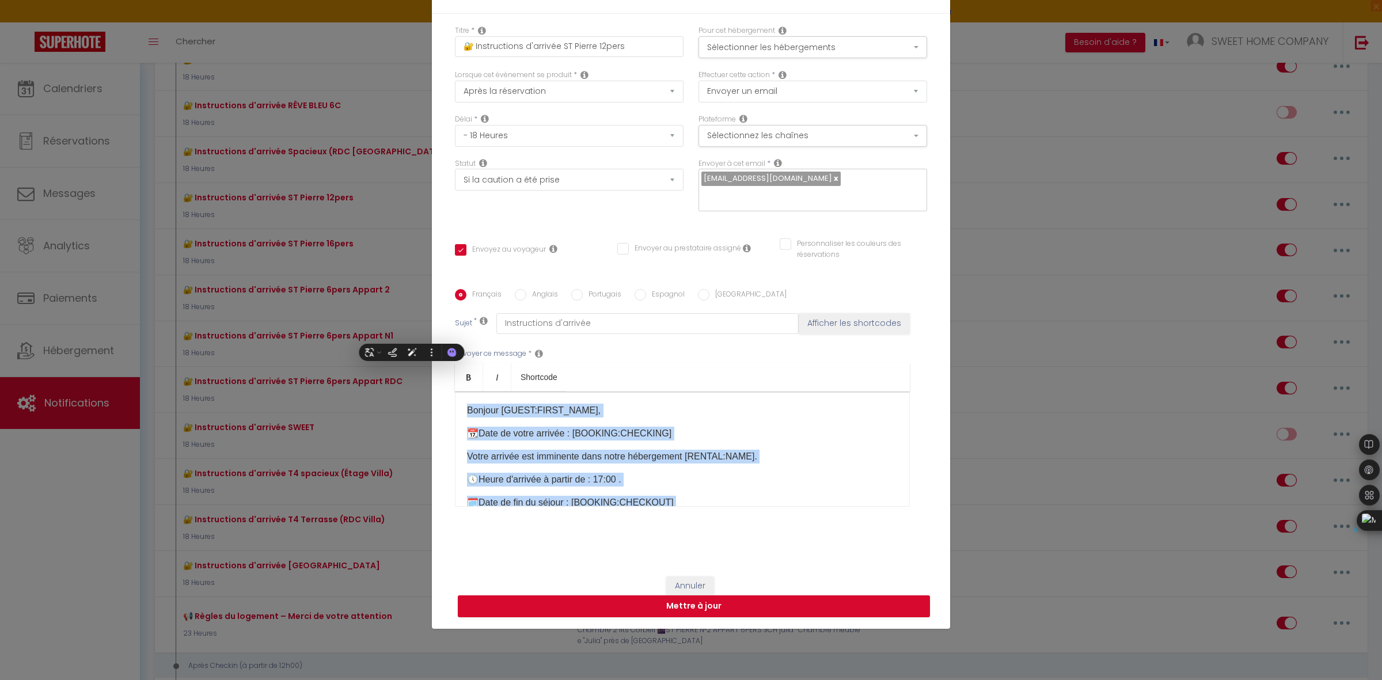 This screenshot has height=680, width=1382. Describe the element at coordinates (491, 354) in the screenshot. I see `label: Envoyer ce message` at that location.